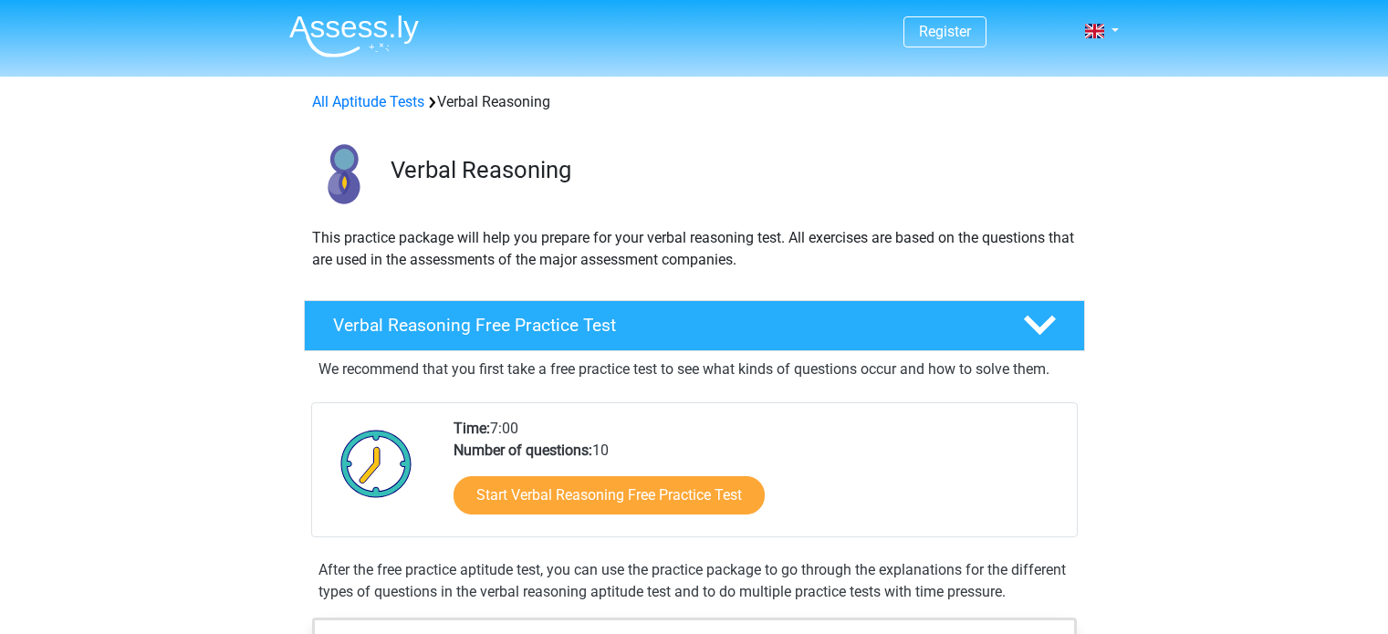 The width and height of the screenshot is (1388, 634). I want to click on b: Time:, so click(472, 428).